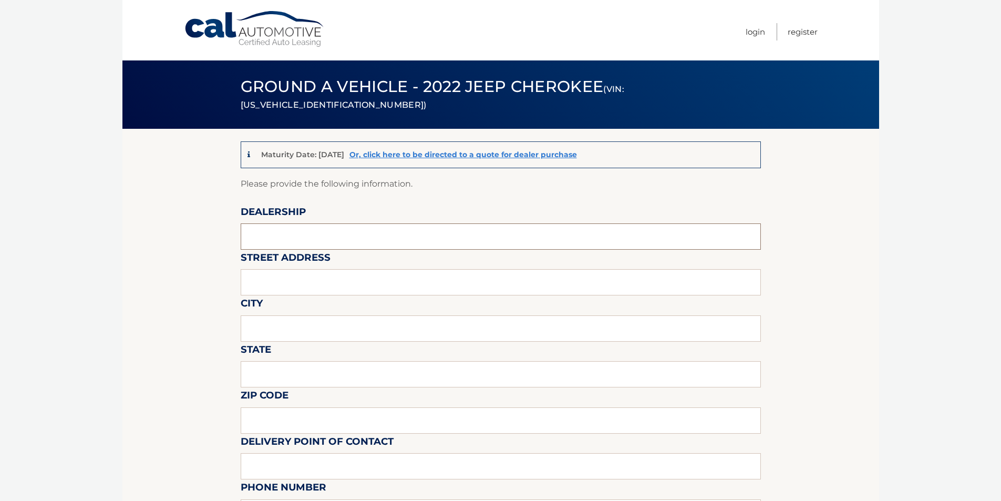  What do you see at coordinates (252, 305) in the screenshot?
I see `label: City` at bounding box center [252, 305].